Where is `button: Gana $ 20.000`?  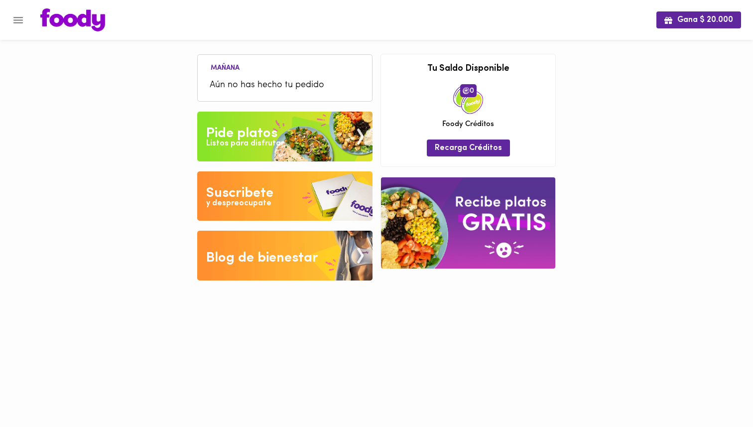
button: Gana $ 20.000 is located at coordinates (699, 19).